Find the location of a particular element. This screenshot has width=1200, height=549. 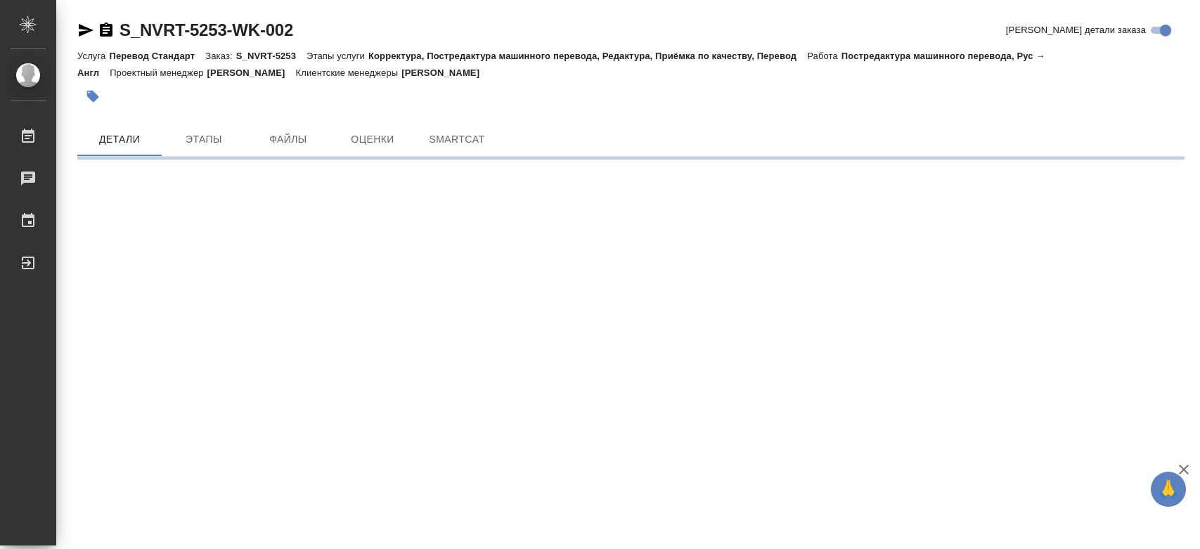

p: Работа is located at coordinates (824, 56).